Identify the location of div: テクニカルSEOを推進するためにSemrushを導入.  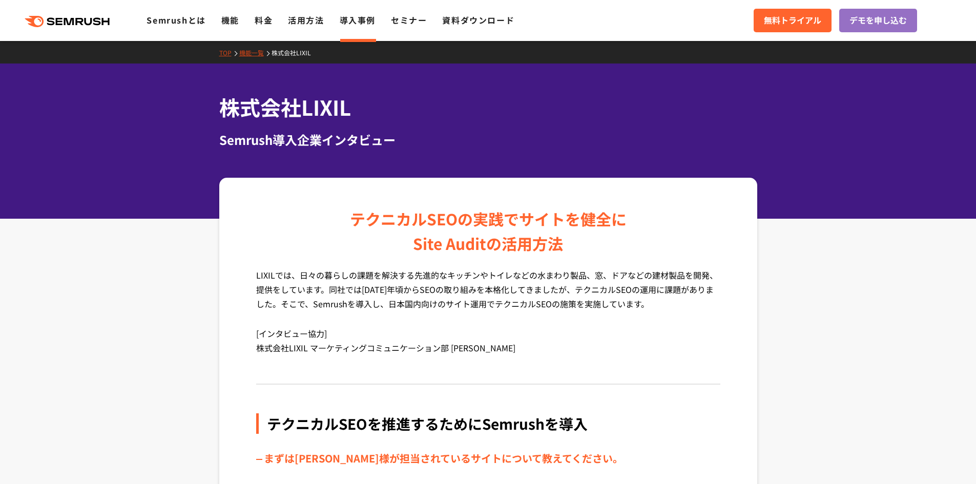
(488, 424).